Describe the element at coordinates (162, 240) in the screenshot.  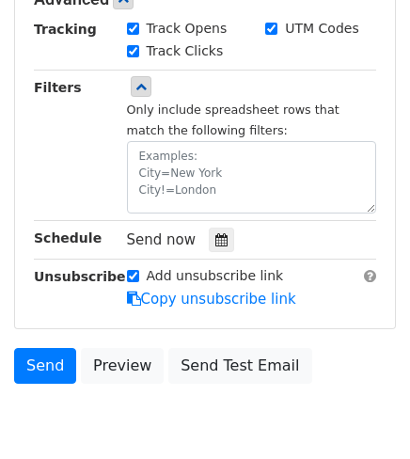
I see `span: Send now` at that location.